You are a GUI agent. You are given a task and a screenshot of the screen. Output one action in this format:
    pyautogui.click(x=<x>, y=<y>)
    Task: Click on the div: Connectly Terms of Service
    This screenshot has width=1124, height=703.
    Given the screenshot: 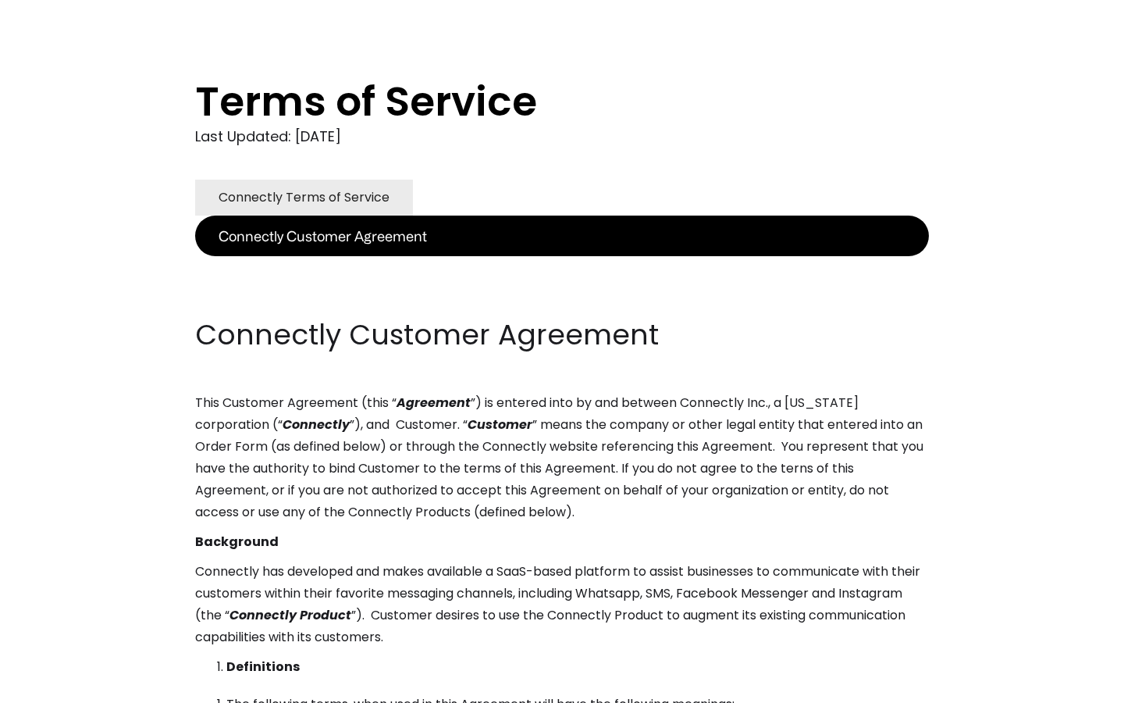 What is the action you would take?
    pyautogui.click(x=304, y=198)
    